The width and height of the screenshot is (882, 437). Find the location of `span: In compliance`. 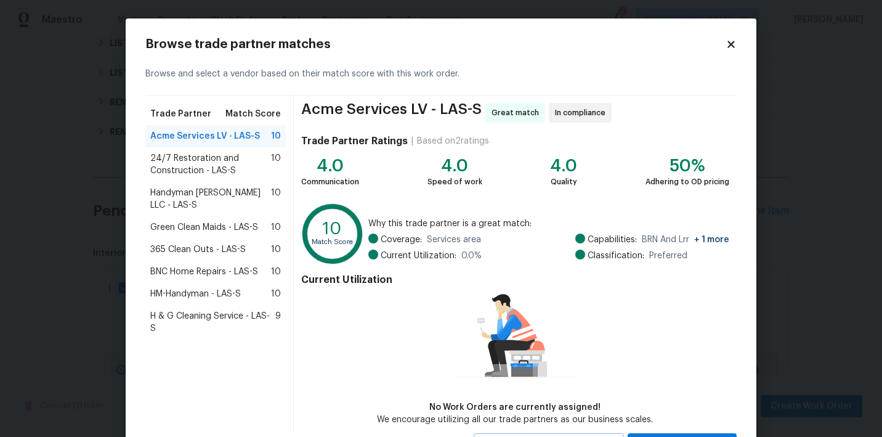

span: In compliance is located at coordinates (583, 113).